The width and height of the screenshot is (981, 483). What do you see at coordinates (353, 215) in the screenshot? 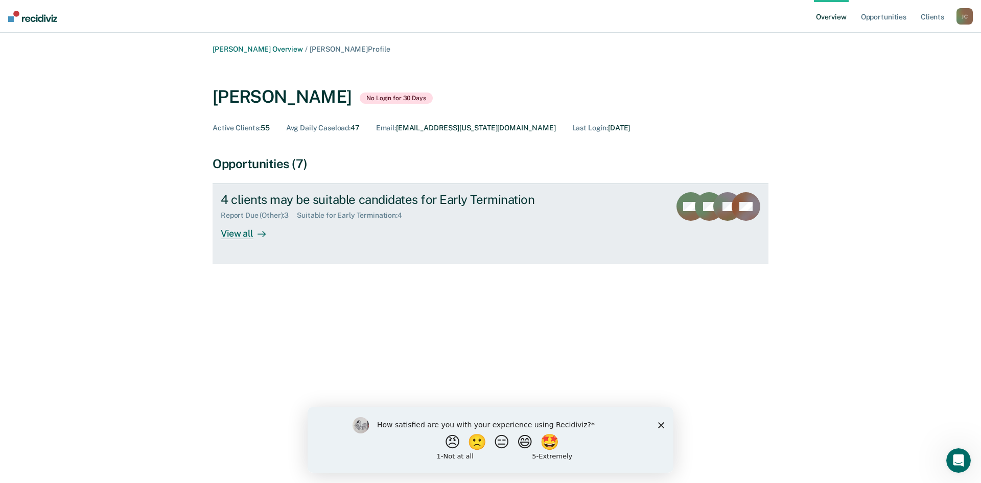
I see `div: Suitable for Early Termination : 4` at bounding box center [353, 215].